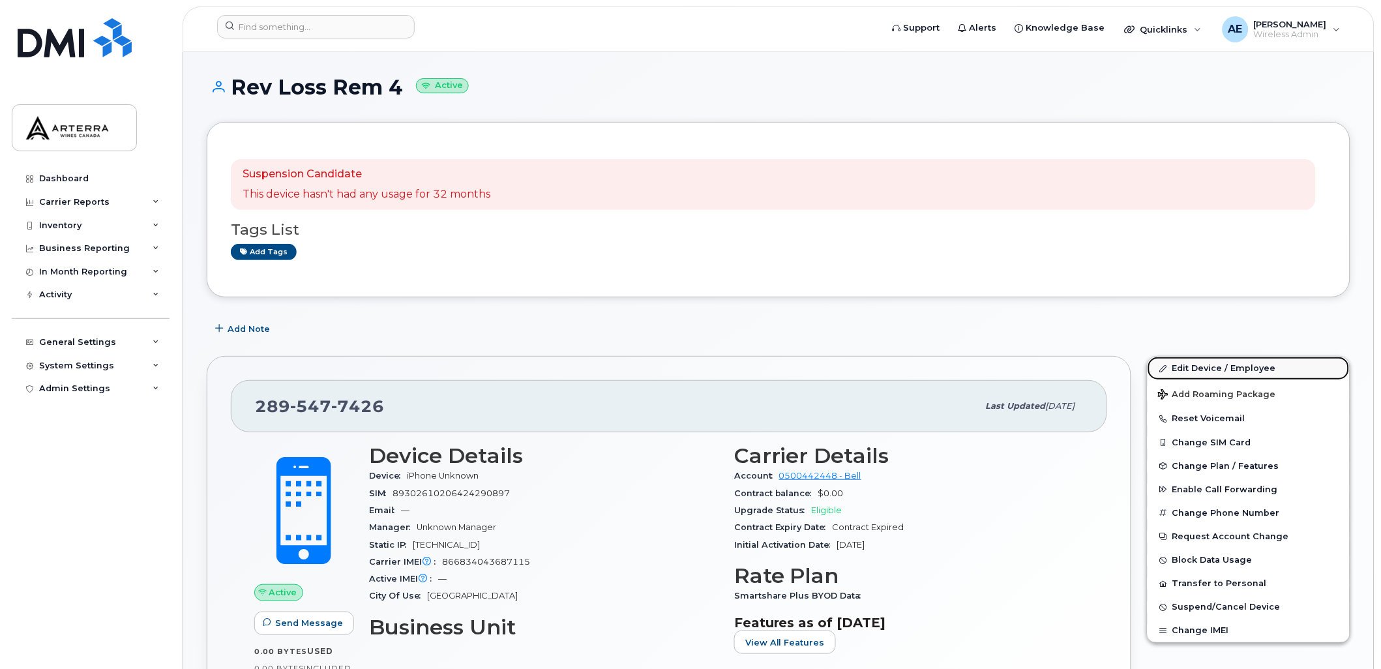 Image resolution: width=1381 pixels, height=669 pixels. I want to click on button: Transfer to Personal, so click(1249, 584).